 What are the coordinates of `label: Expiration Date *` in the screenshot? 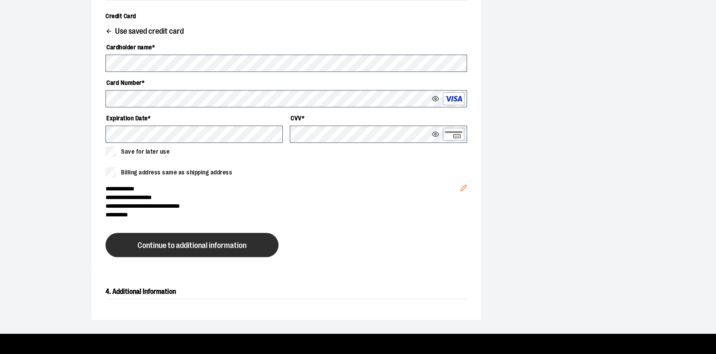 It's located at (194, 118).